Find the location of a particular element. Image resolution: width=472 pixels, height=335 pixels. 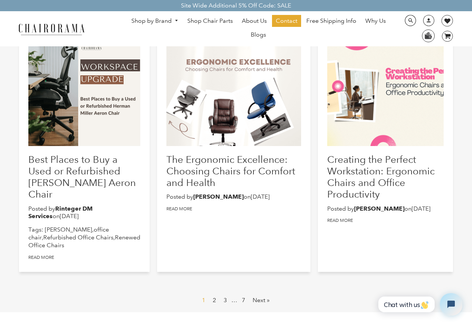

a: office chair is located at coordinates (69, 233).